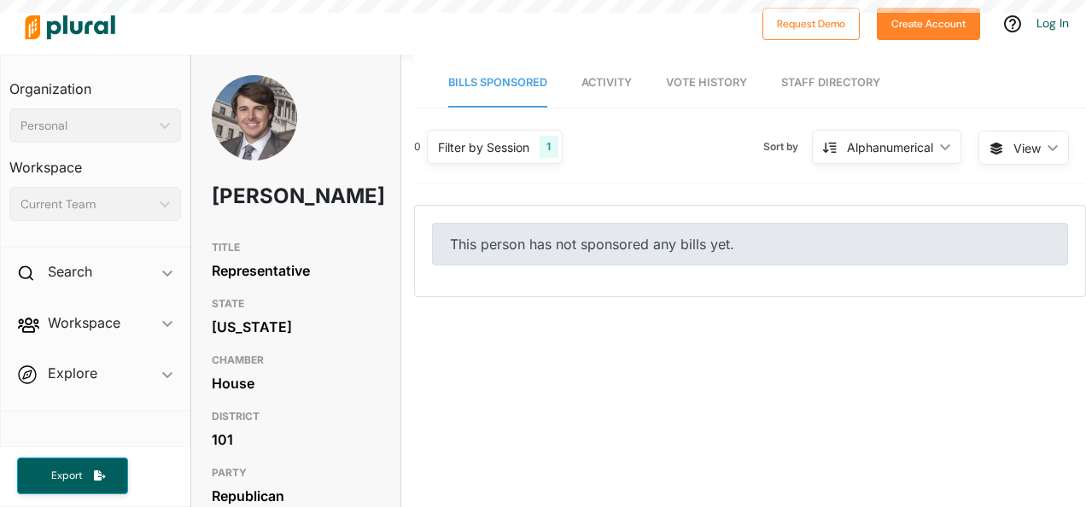 This screenshot has width=1086, height=507. Describe the element at coordinates (498, 83) in the screenshot. I see `a: Bills Sponsored` at that location.